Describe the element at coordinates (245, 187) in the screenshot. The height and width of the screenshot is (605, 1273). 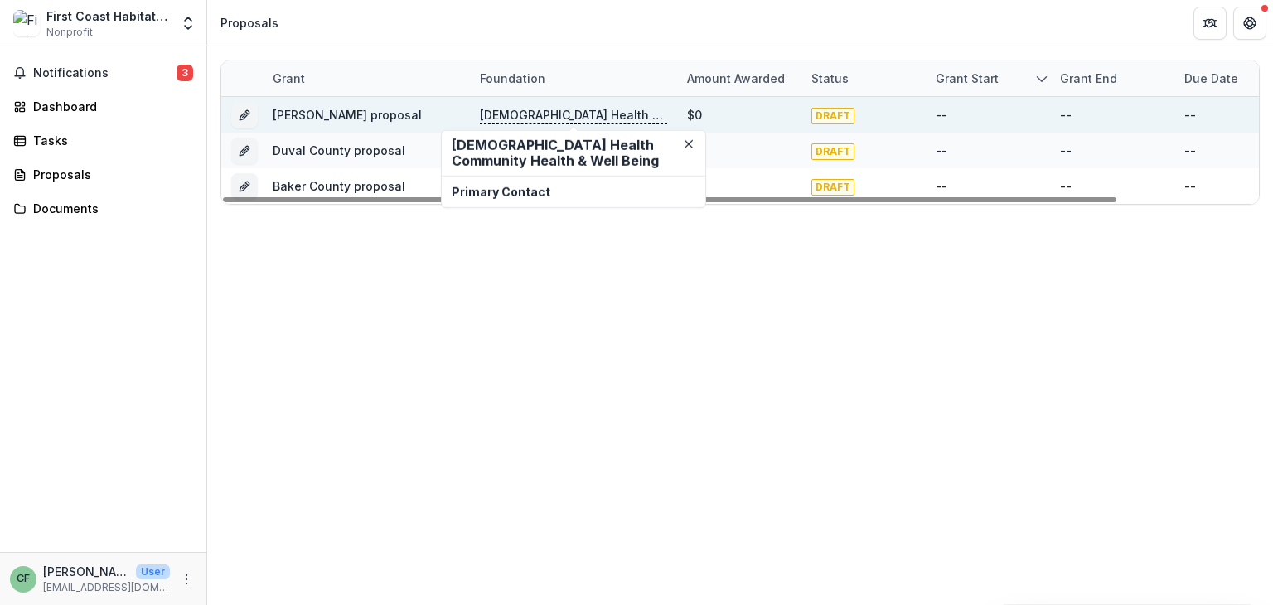
I see `button: Grant f845bc8b-23d1-47d5-9b4f-9494b1bc27f8` at that location.